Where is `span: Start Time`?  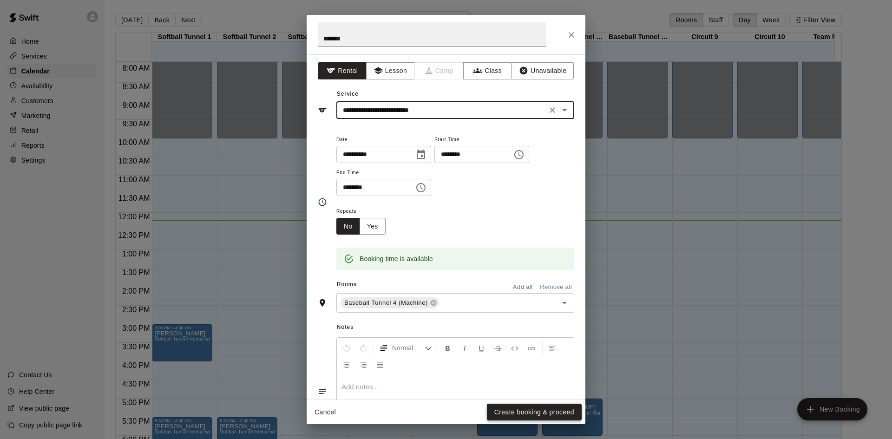
span: Start Time is located at coordinates (482, 140).